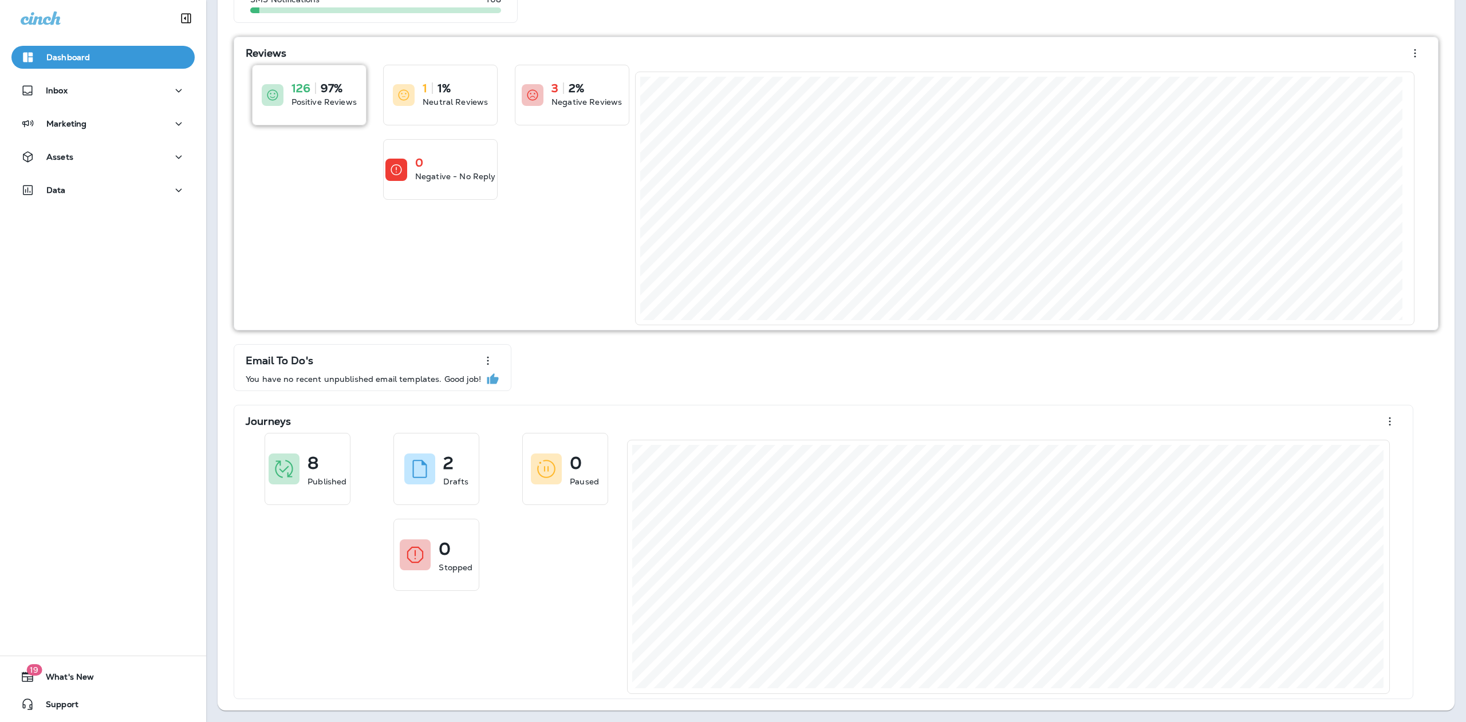 The width and height of the screenshot is (1466, 722). Describe the element at coordinates (448, 463) in the screenshot. I see `p: 2` at that location.